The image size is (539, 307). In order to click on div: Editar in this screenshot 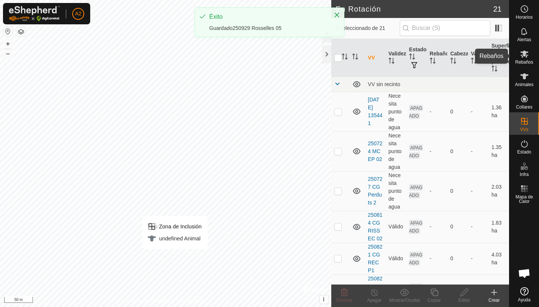, I will do `click(464, 300)`.